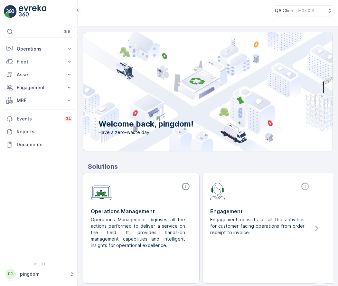 This screenshot has height=286, width=338. What do you see at coordinates (10, 12) in the screenshot?
I see `img: logo` at bounding box center [10, 12].